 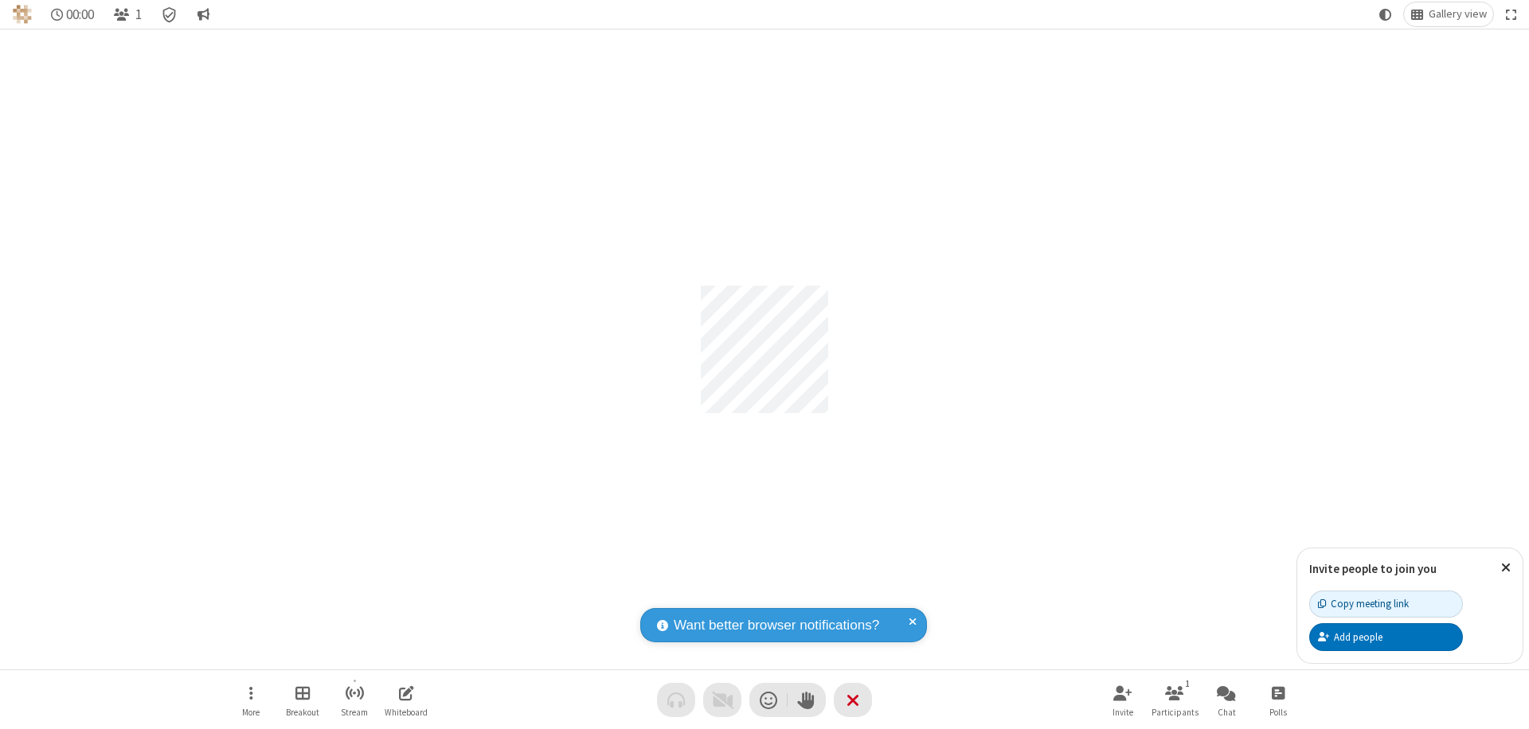 What do you see at coordinates (676, 700) in the screenshot?
I see `button: Audio problem - check your Internet connection or call by phone` at bounding box center [676, 700].